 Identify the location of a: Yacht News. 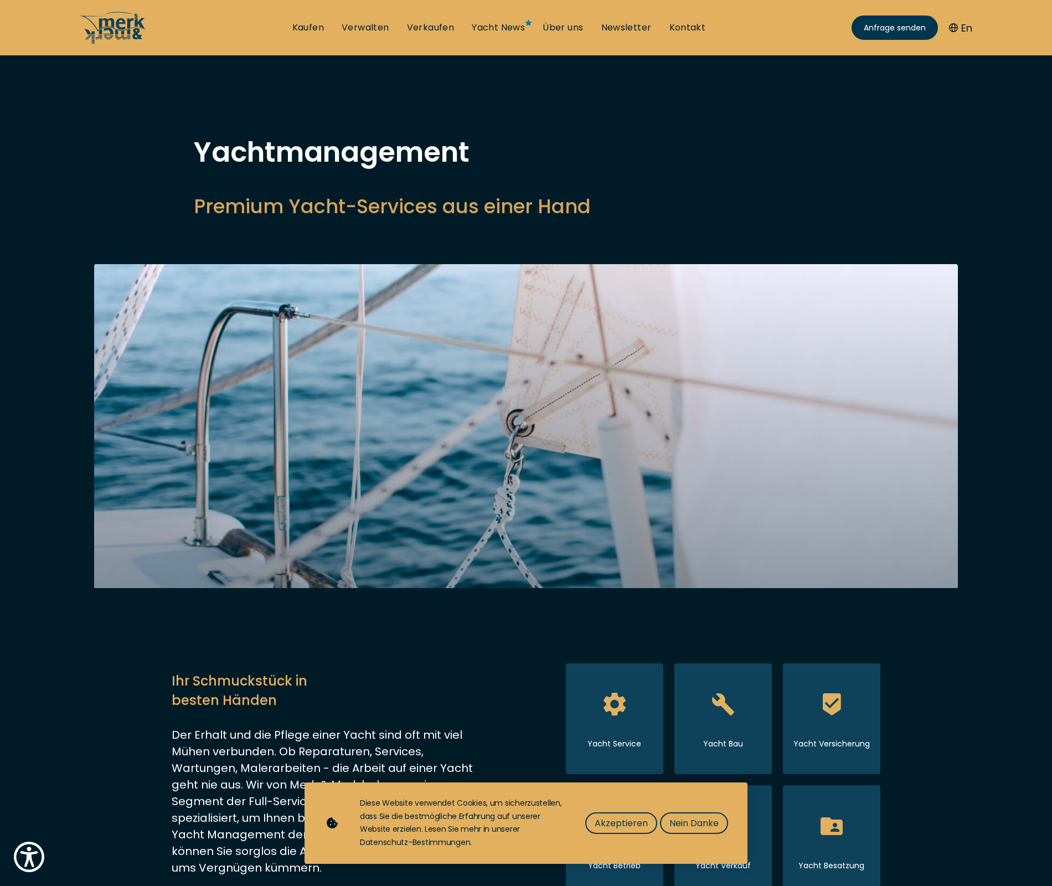
(498, 28).